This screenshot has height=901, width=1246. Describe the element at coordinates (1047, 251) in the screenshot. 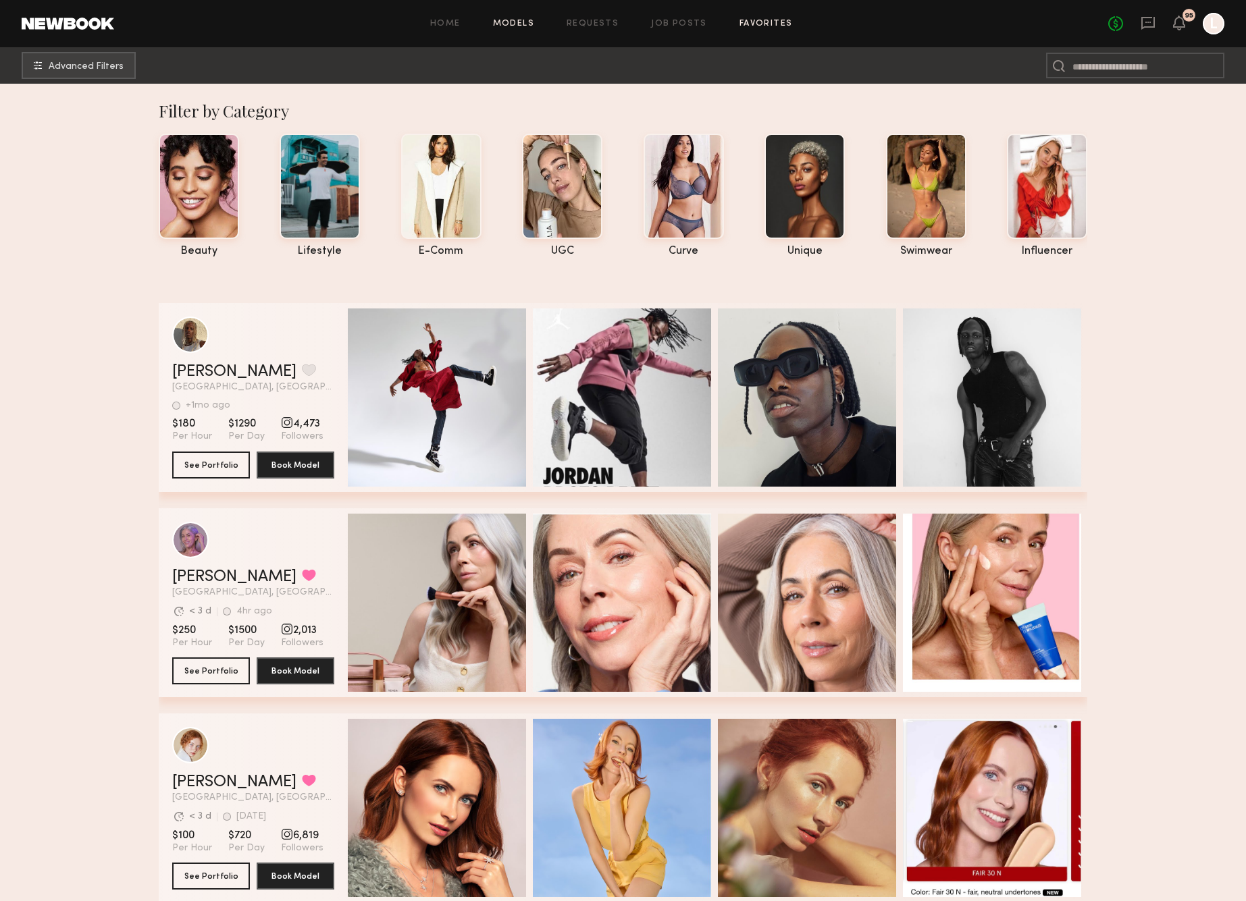

I see `div: influencer` at that location.